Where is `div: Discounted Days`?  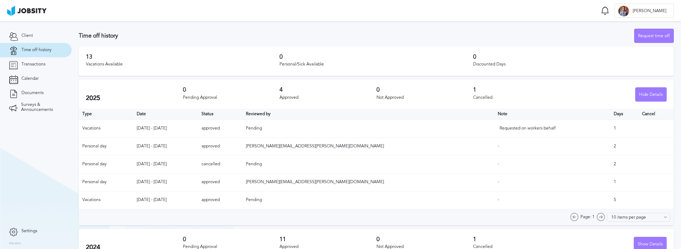
div: Discounted Days is located at coordinates (570, 64).